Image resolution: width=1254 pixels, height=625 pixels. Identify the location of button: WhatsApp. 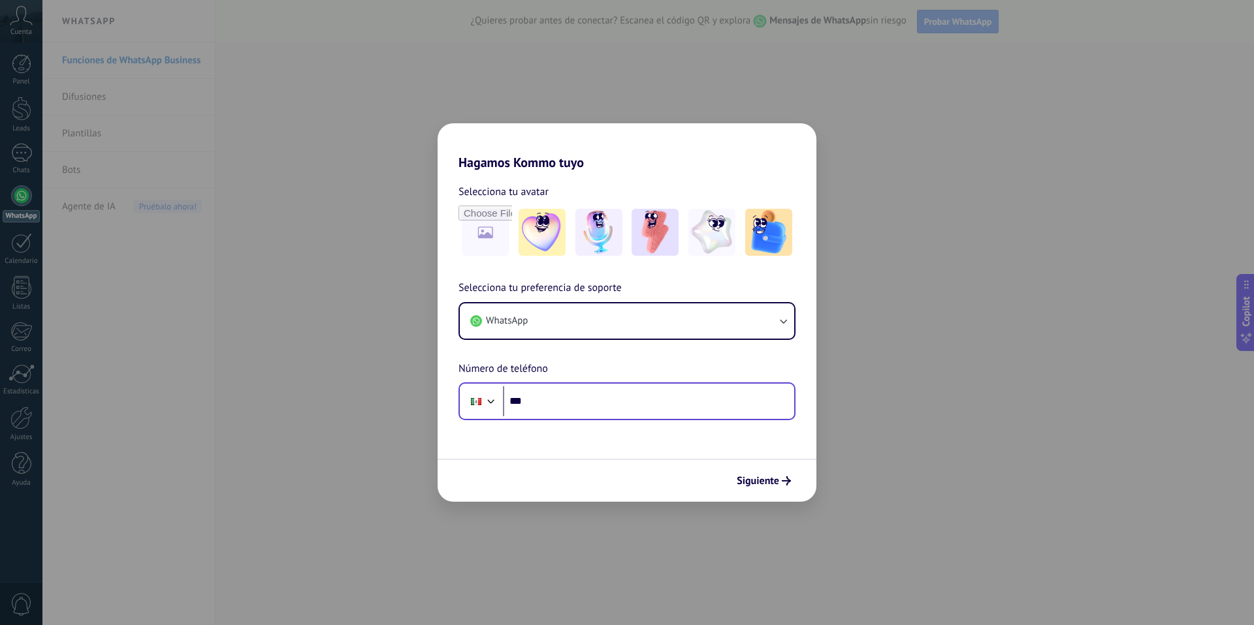
(627, 321).